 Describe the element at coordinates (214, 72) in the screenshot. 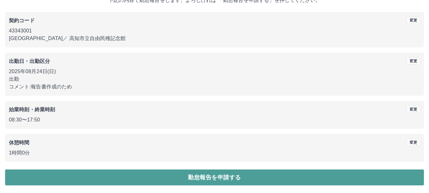

I see `p: 2025年08月24日(日)` at that location.